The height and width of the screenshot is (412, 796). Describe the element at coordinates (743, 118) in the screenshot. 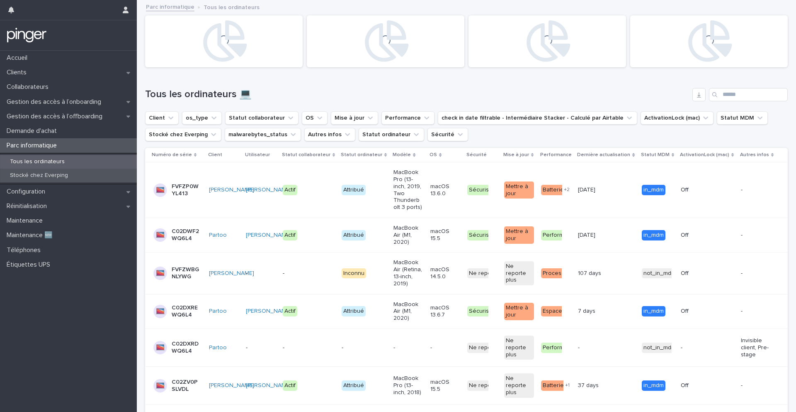

I see `button: Statut MDM` at that location.